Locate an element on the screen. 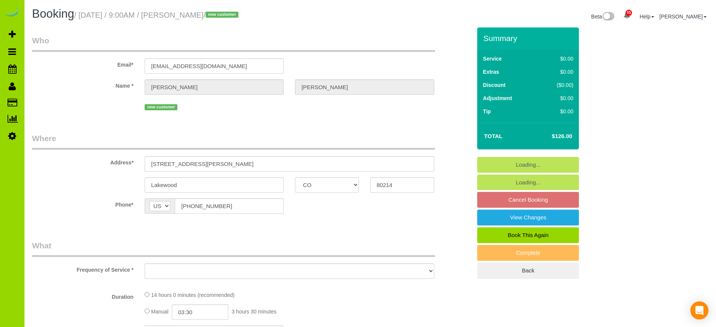  span: 3 hours 30 minutes is located at coordinates (254, 312).